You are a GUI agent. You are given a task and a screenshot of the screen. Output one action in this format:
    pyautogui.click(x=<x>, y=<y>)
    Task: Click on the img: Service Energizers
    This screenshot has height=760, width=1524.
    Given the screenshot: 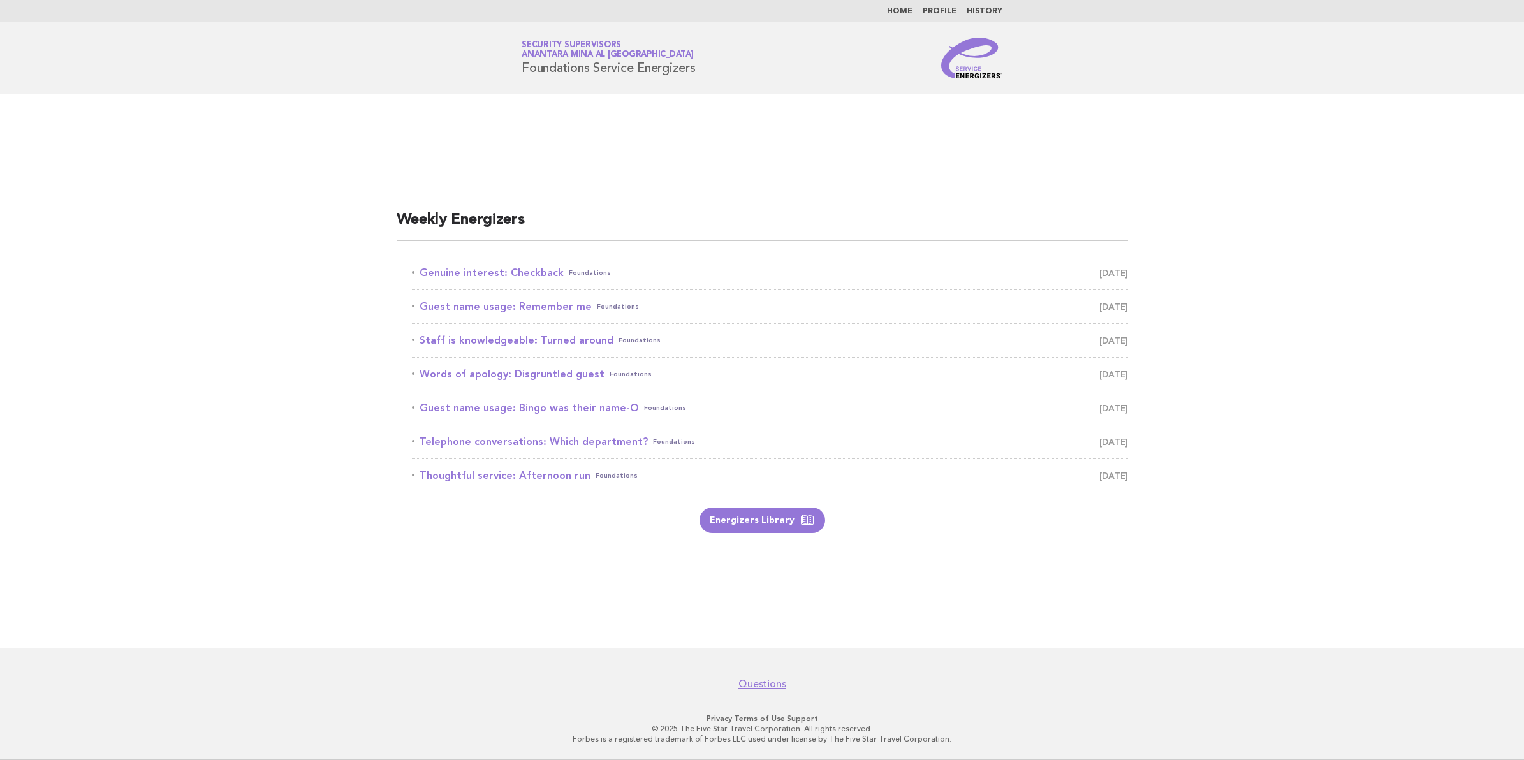 What is the action you would take?
    pyautogui.click(x=972, y=58)
    